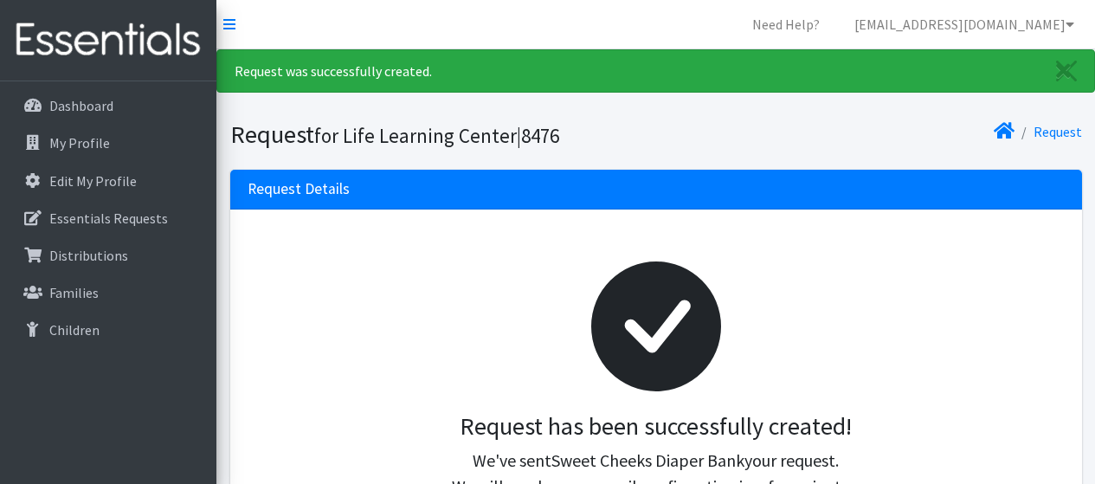 The image size is (1095, 484). Describe the element at coordinates (88, 255) in the screenshot. I see `p: Distributions` at that location.